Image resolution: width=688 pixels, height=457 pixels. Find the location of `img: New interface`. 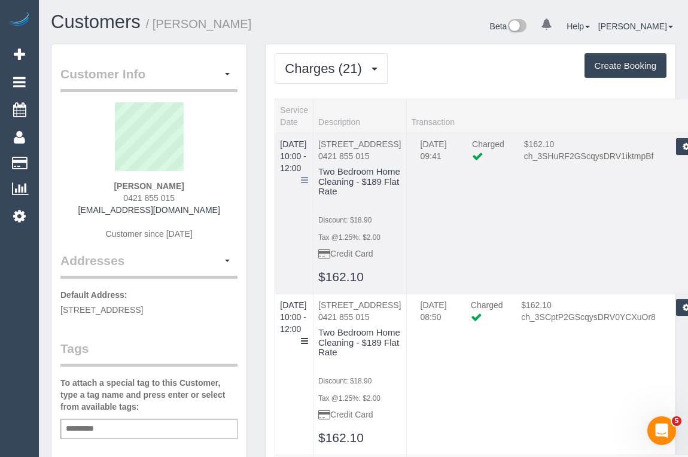

img: New interface is located at coordinates (516, 27).